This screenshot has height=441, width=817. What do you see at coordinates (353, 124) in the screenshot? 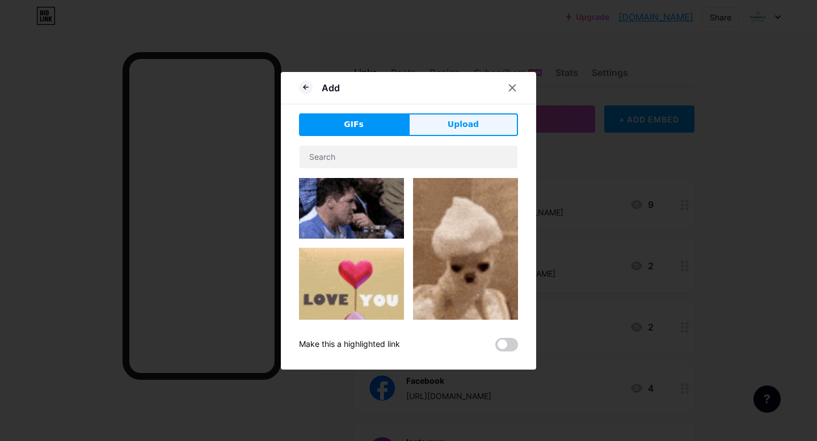
I see `span: GIFs` at bounding box center [353, 124].